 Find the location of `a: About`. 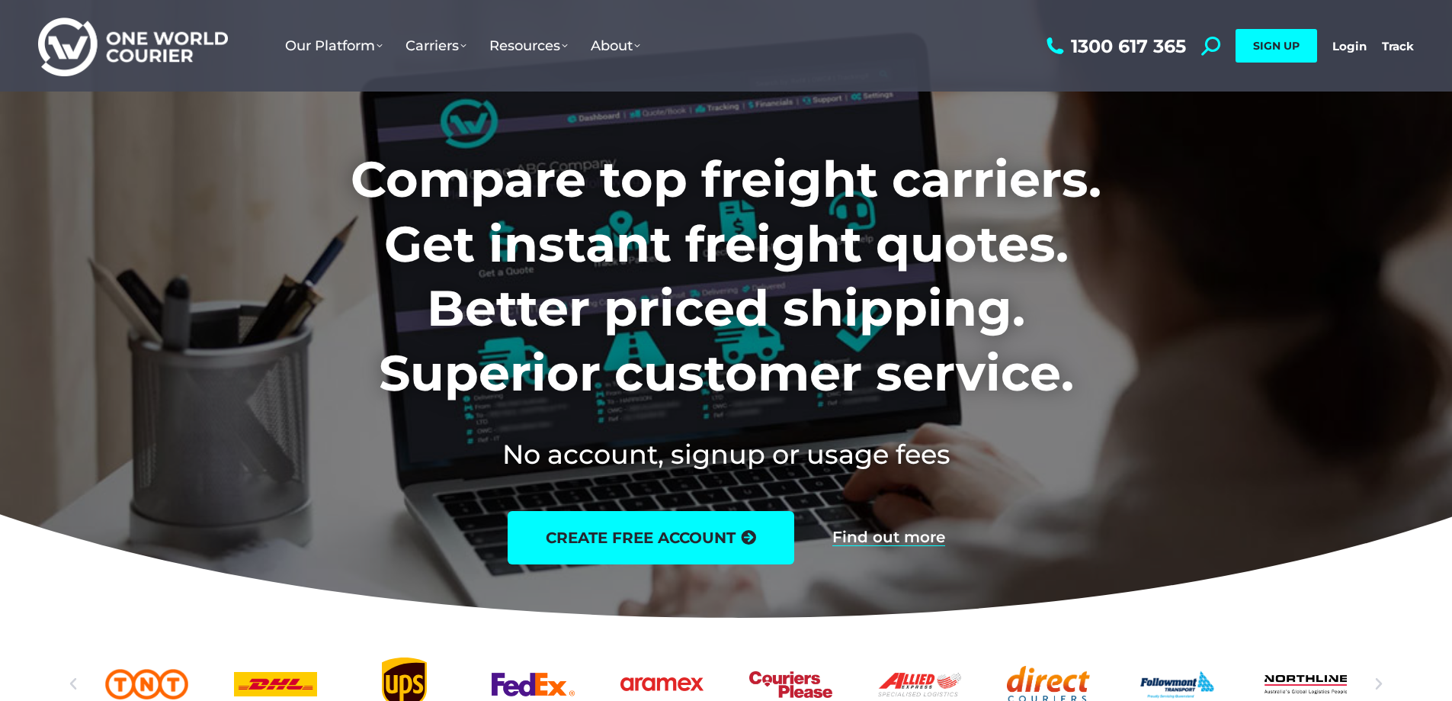

a: About is located at coordinates (615, 46).